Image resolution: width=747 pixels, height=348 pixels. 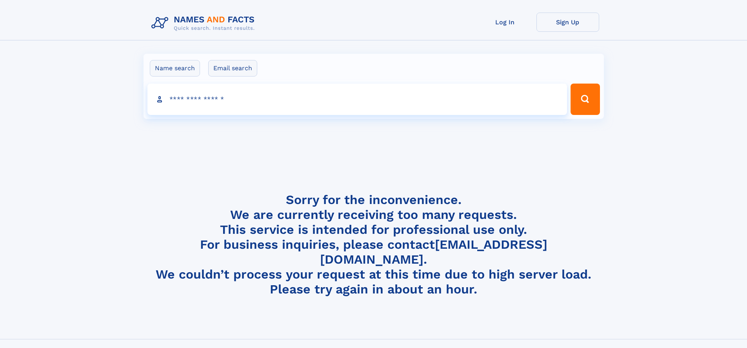 I want to click on a: Sign Up, so click(x=568, y=22).